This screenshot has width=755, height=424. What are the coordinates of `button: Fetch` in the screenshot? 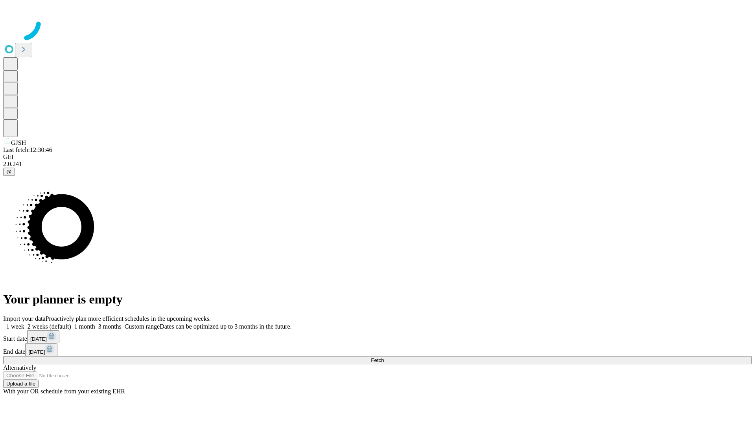 It's located at (377, 360).